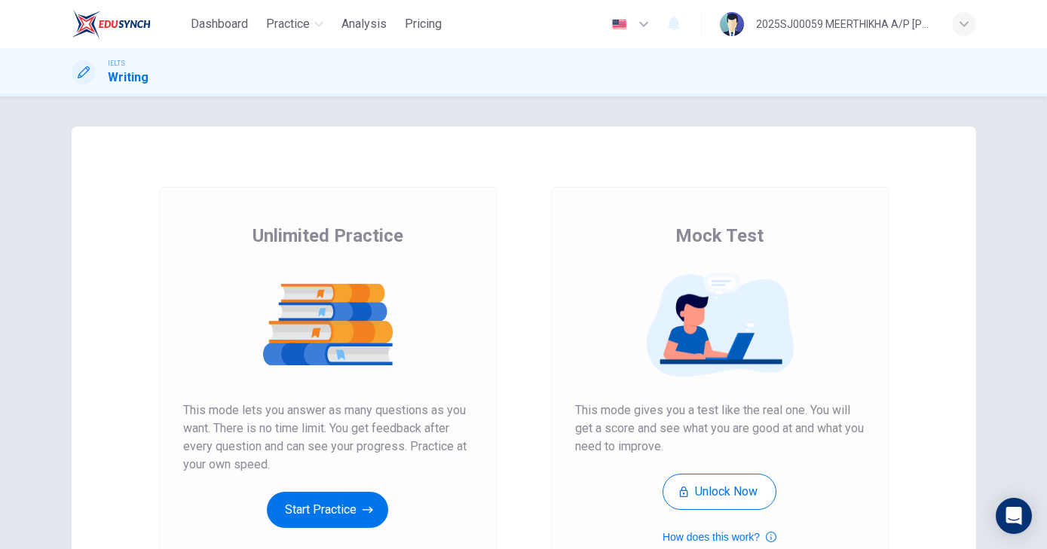 The width and height of the screenshot is (1047, 549). Describe the element at coordinates (423, 24) in the screenshot. I see `a: Pricing` at that location.